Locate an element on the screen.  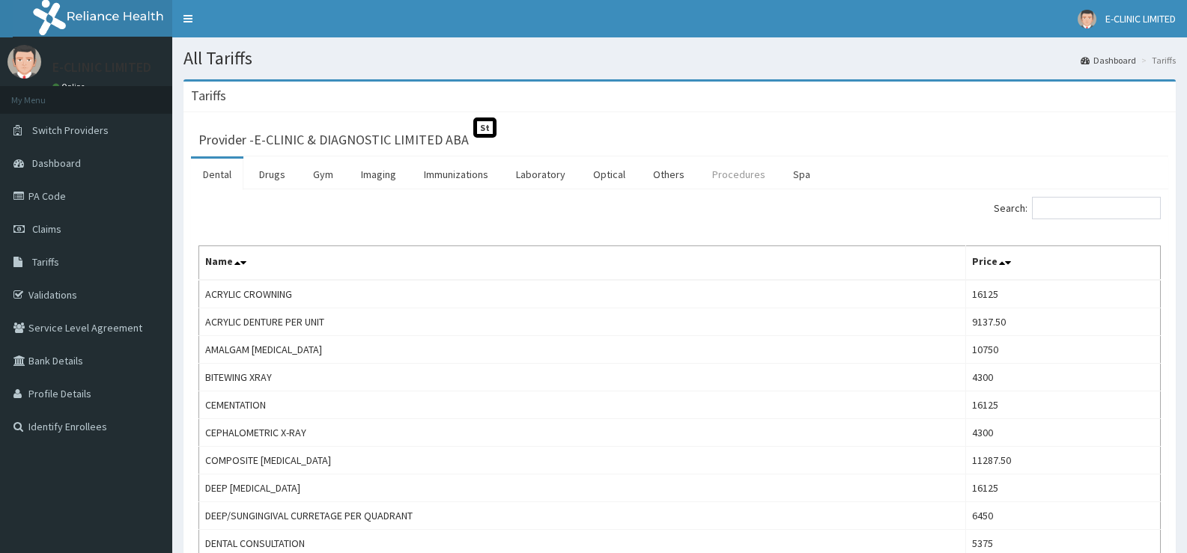
a: Drugs is located at coordinates (272, 174).